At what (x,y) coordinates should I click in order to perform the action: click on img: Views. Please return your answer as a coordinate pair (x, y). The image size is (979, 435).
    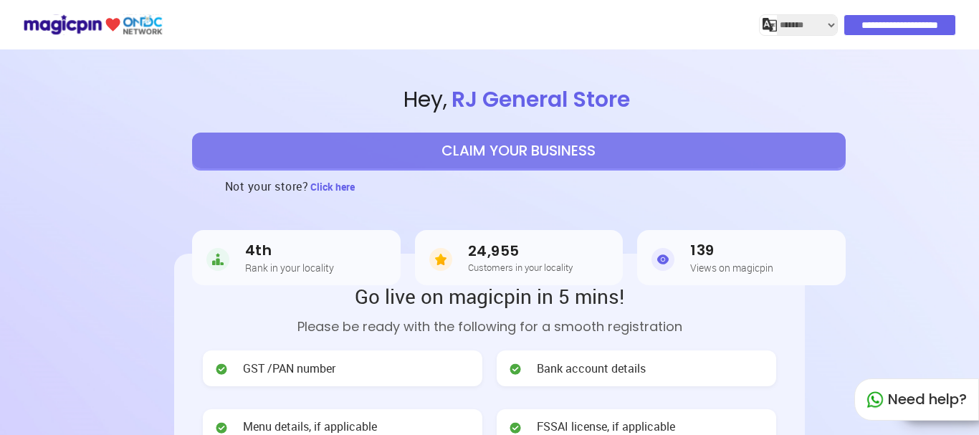
    Looking at the image, I should click on (663, 260).